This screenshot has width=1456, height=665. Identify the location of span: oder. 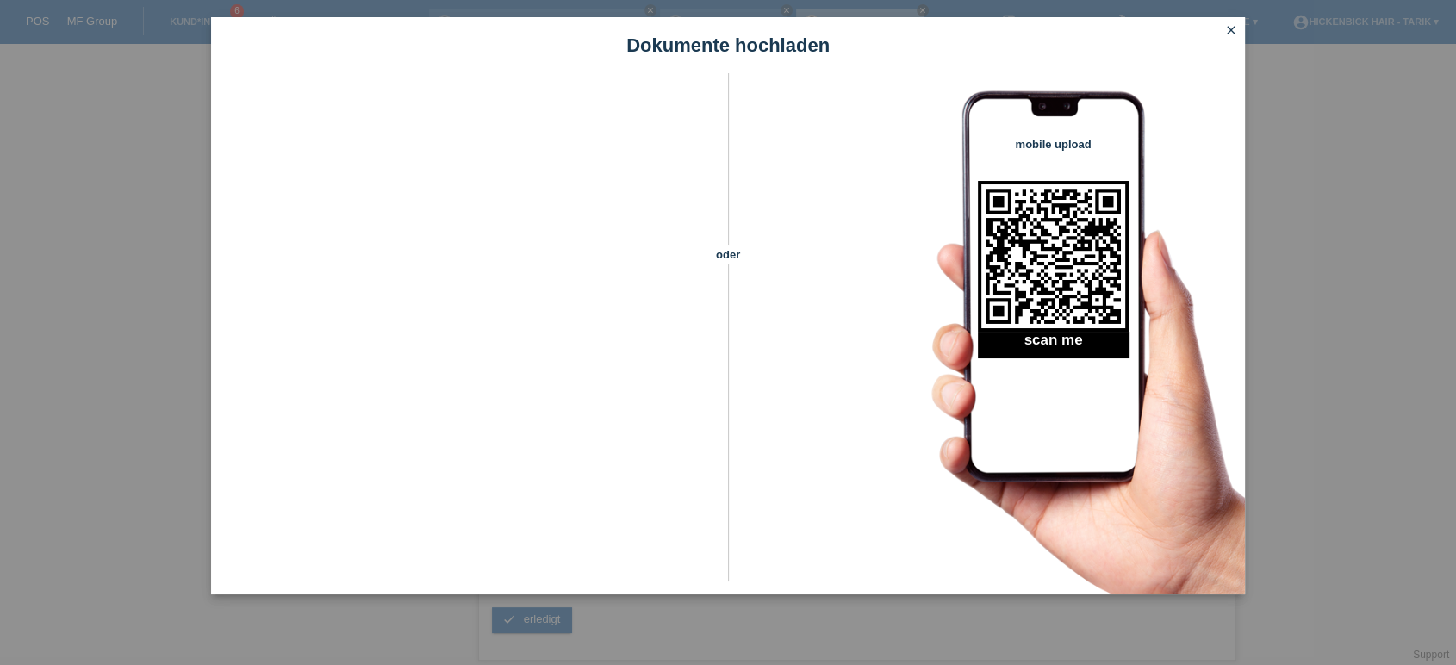
(728, 254).